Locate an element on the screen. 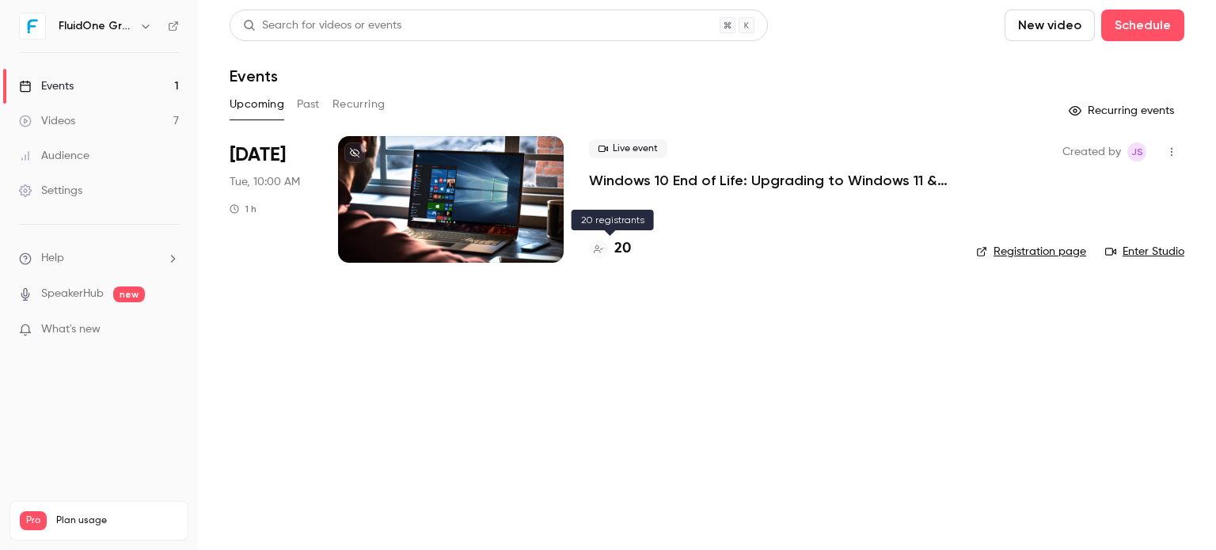 The image size is (1216, 550). div: Settings is located at coordinates (51, 191).